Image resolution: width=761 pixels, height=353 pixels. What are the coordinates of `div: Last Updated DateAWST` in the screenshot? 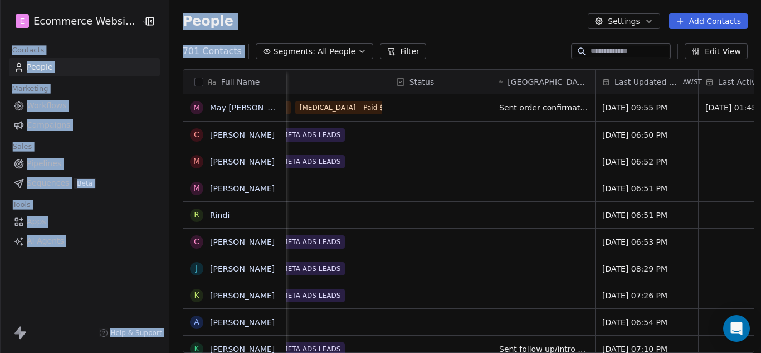 It's located at (647, 81).